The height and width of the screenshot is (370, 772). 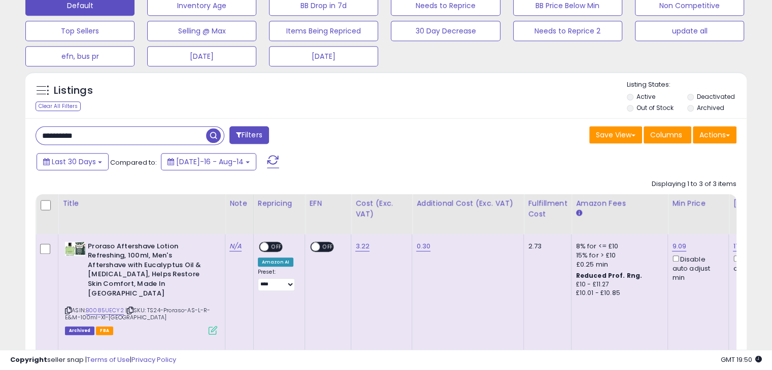 I want to click on a: Terms of Use, so click(x=108, y=360).